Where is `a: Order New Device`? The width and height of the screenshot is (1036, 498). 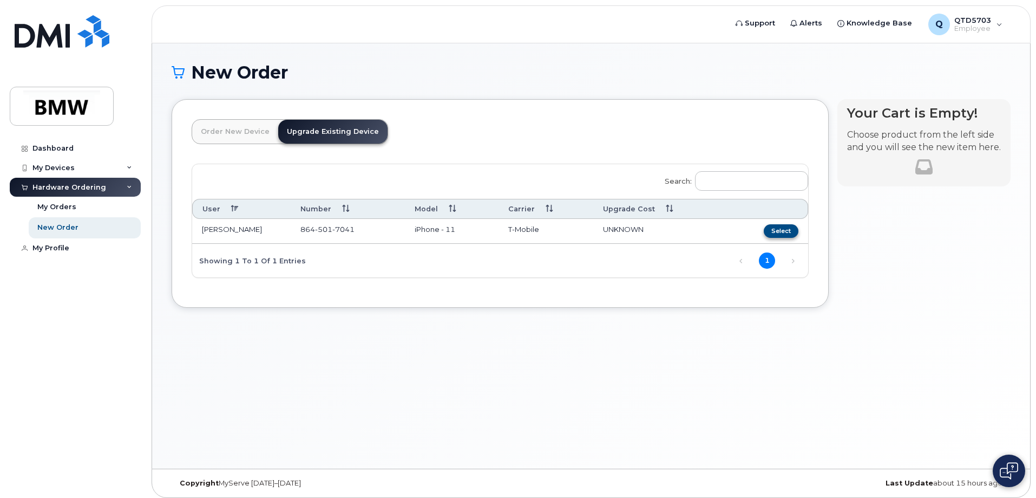
a: Order New Device is located at coordinates (235, 132).